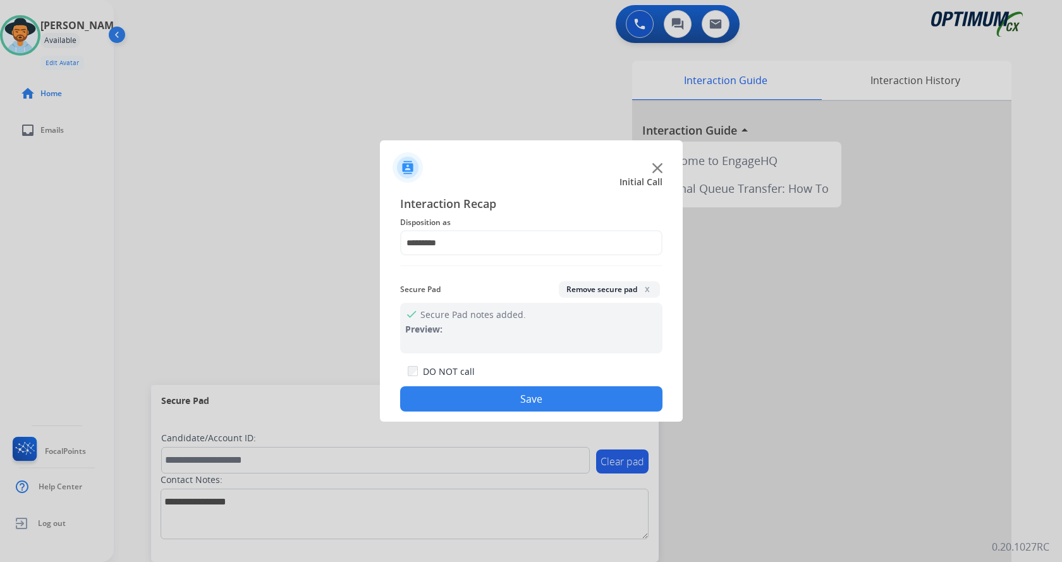 The height and width of the screenshot is (562, 1062). I want to click on span: Preview:, so click(423, 329).